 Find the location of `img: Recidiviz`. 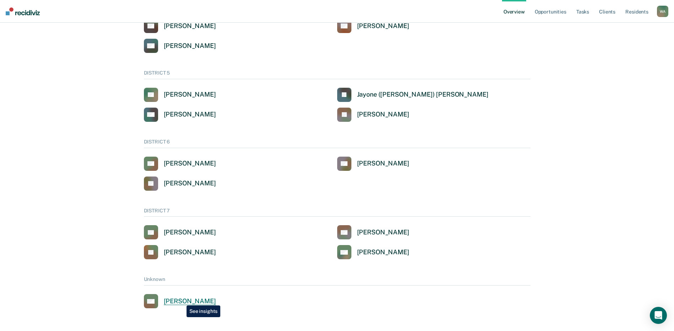

img: Recidiviz is located at coordinates (23, 11).